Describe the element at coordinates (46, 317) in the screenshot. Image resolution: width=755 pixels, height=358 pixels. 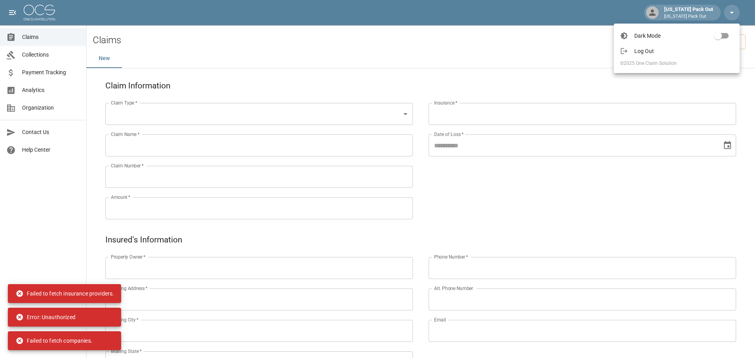
I see `div: Error: Unauthorized` at that location.